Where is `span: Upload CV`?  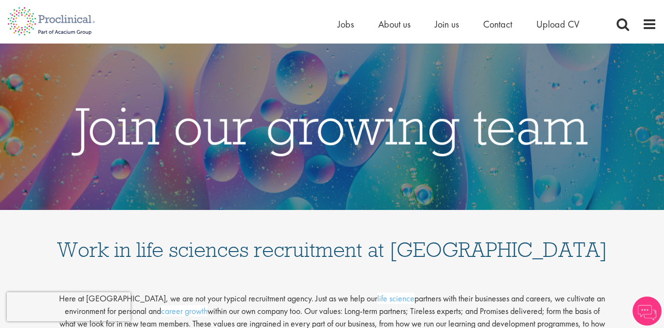 span: Upload CV is located at coordinates (558, 24).